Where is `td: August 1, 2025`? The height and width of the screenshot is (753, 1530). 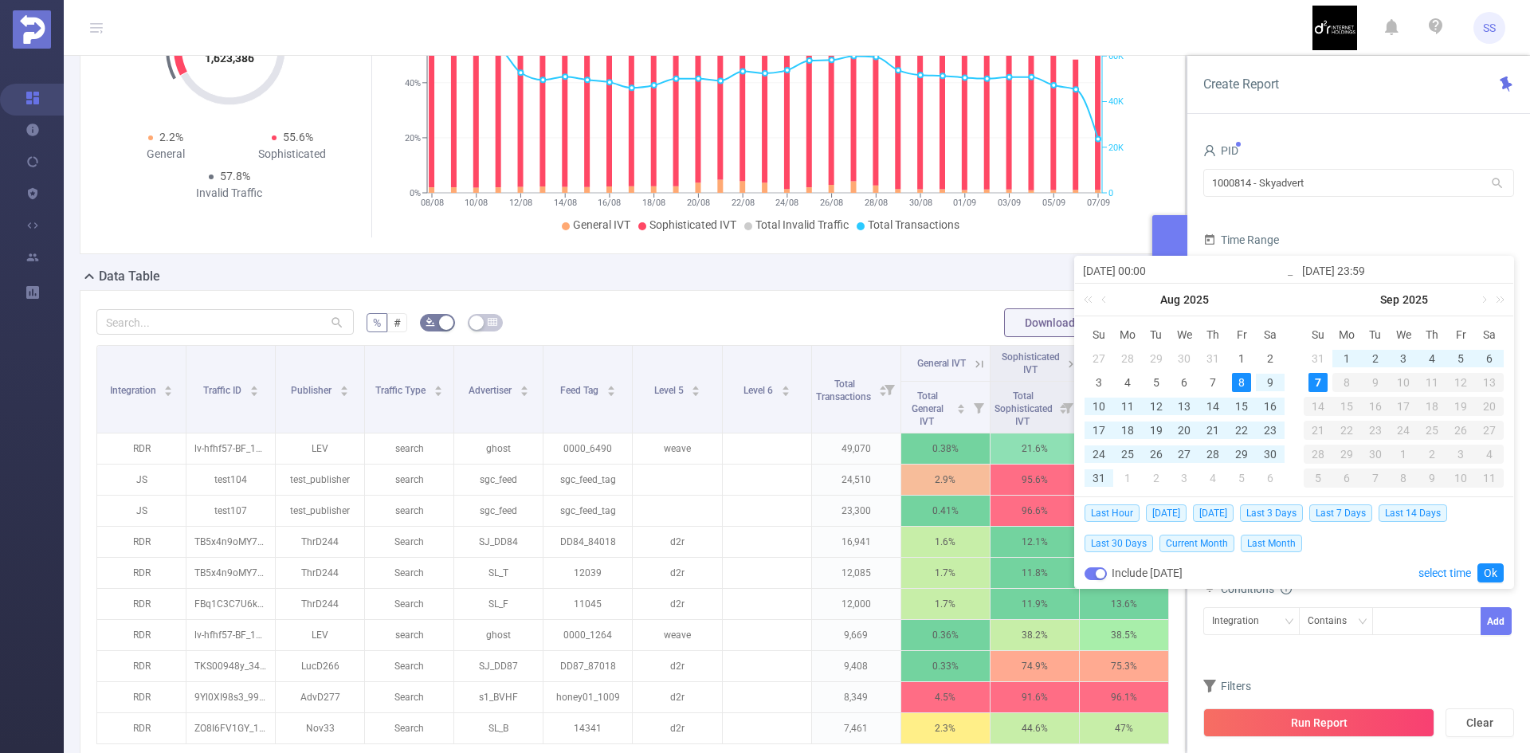
td: August 1, 2025 is located at coordinates (1241, 359).